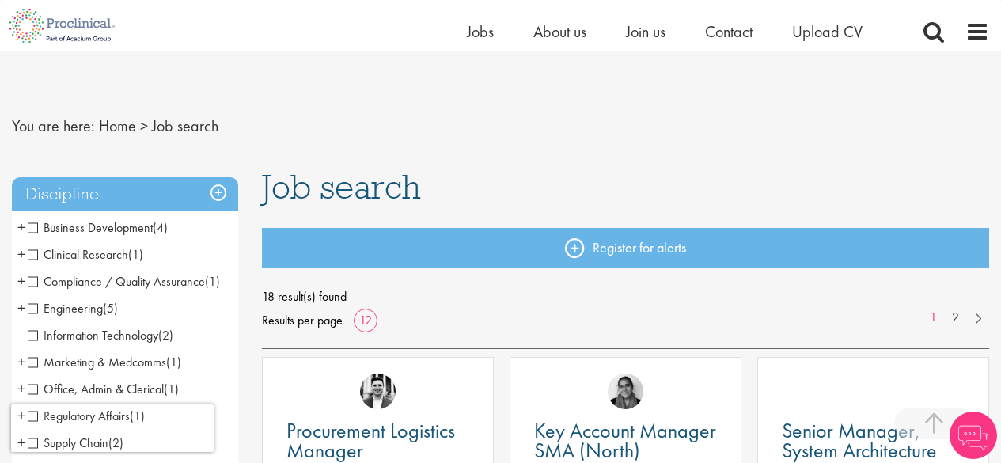  What do you see at coordinates (125, 194) in the screenshot?
I see `div: Discipline` at bounding box center [125, 194].